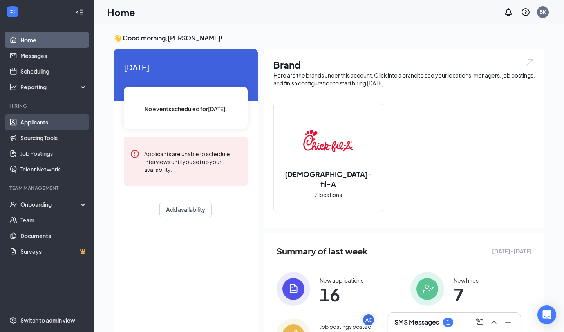 Image resolution: width=564 pixels, height=332 pixels. What do you see at coordinates (328, 195) in the screenshot?
I see `span: 2 locations` at bounding box center [328, 195].